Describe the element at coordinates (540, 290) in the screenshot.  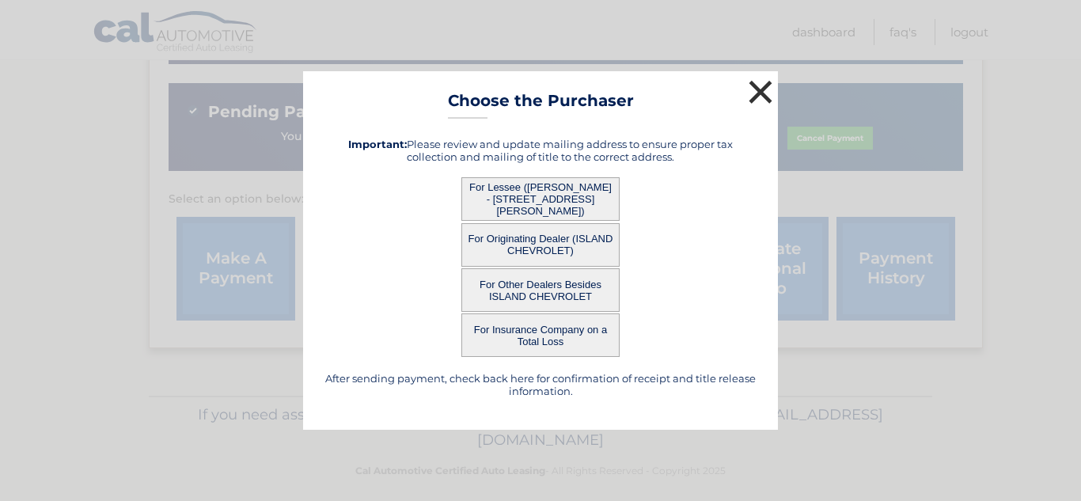
I see `button: For Other Dealers Besides ISLAND CHEVROLET` at that location.